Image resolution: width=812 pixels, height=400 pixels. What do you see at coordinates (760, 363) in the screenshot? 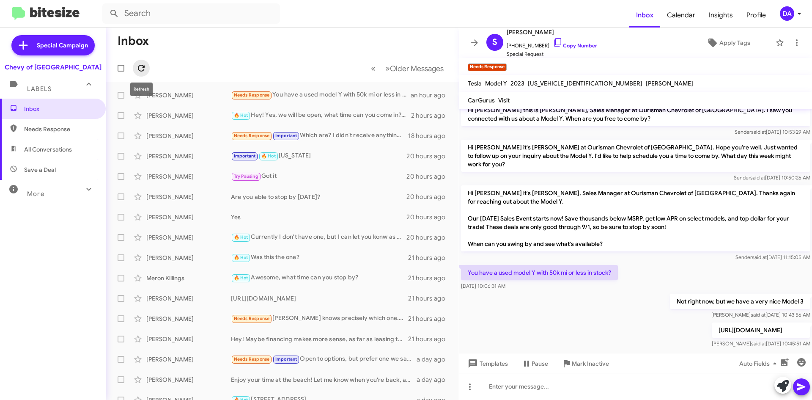
I see `button: Auto Fields` at bounding box center [760, 363].